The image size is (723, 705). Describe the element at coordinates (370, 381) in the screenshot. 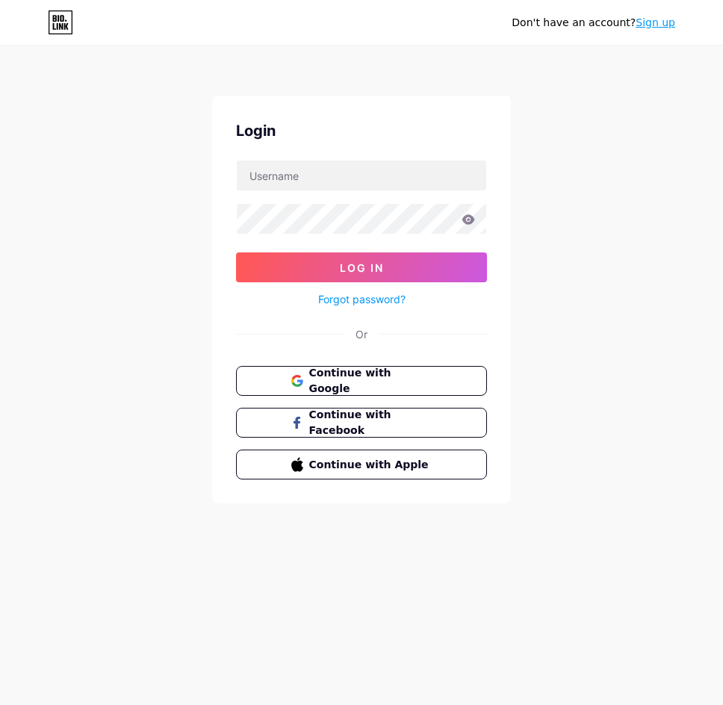

I see `span: Continue with Google` at that location.